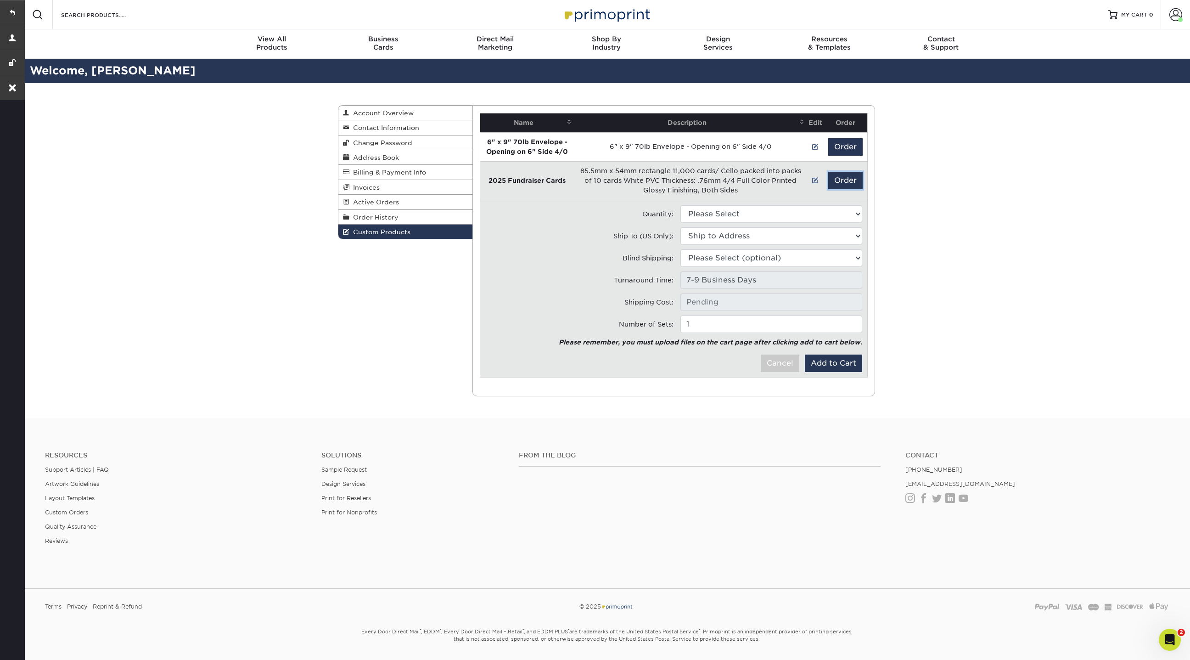 The image size is (1190, 660). What do you see at coordinates (406, 231) in the screenshot?
I see `a: Custom Products` at bounding box center [406, 231].